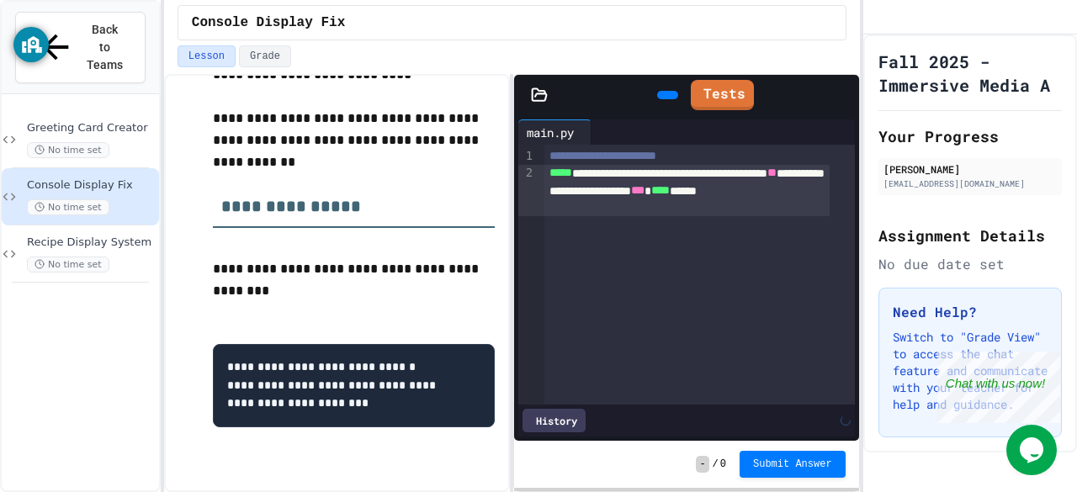 This screenshot has width=1077, height=492. I want to click on span: Recipe Display System, so click(91, 242).